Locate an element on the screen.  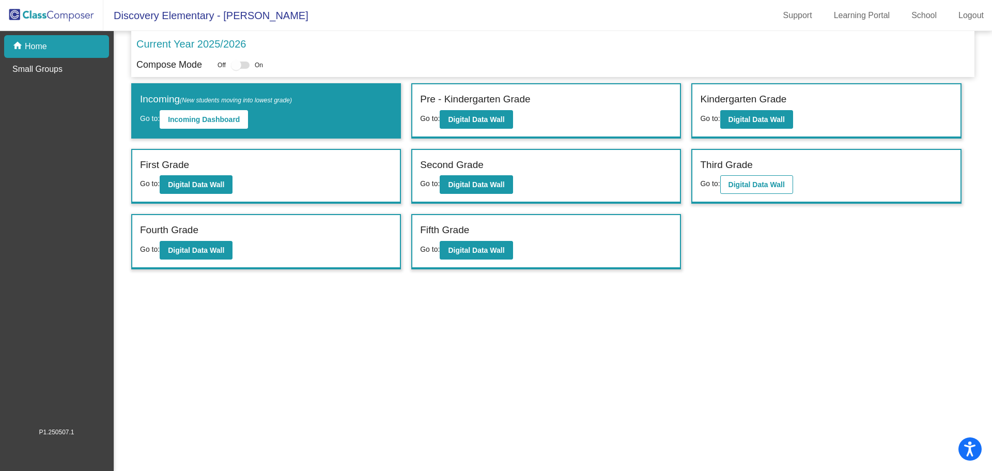
a: Logout is located at coordinates (971, 16).